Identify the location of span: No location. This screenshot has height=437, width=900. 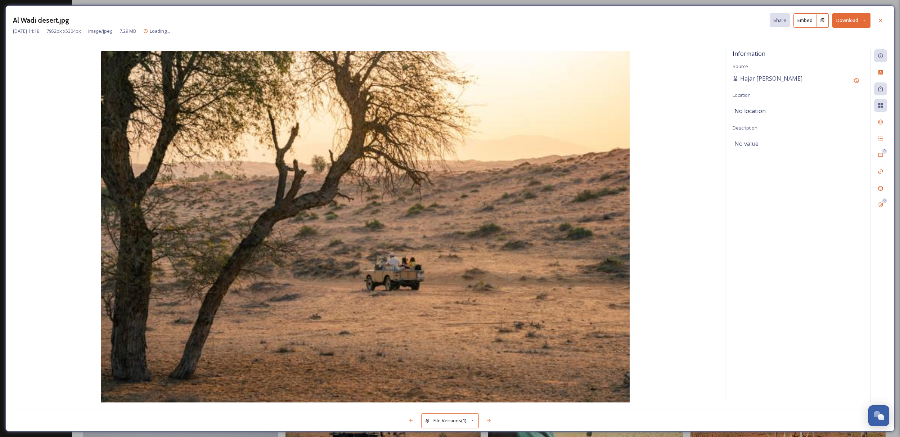
(750, 111).